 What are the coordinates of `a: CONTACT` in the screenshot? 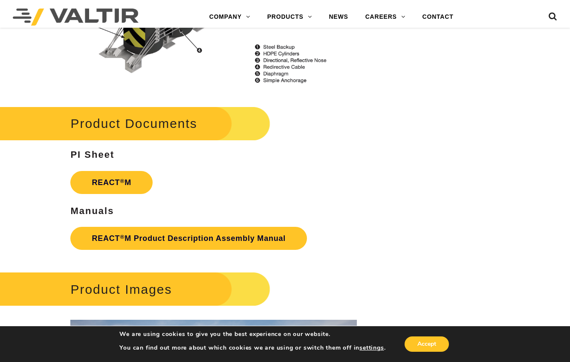 It's located at (437, 17).